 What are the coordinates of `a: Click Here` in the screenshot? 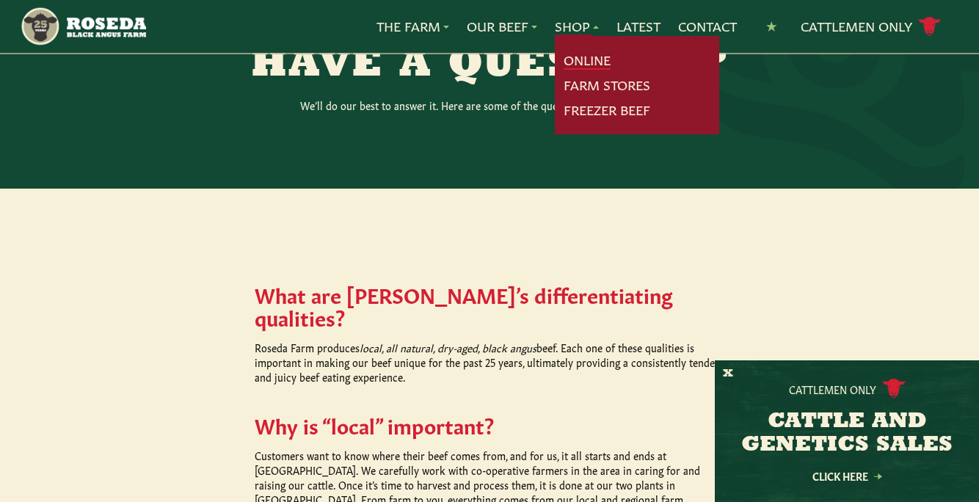 It's located at (847, 475).